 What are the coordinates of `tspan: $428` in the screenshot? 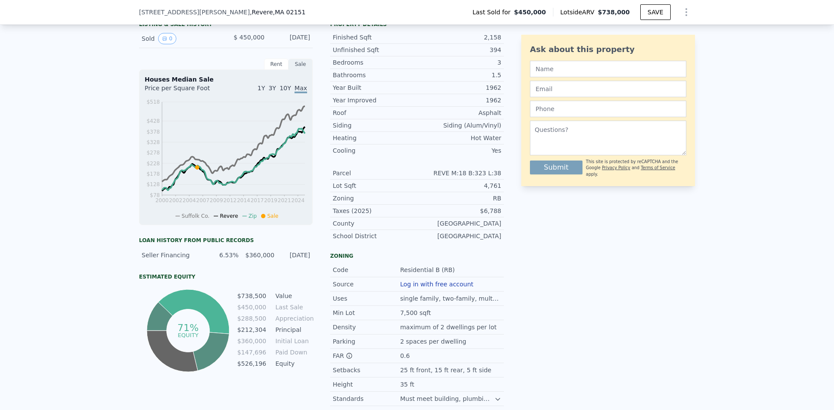 It's located at (153, 121).